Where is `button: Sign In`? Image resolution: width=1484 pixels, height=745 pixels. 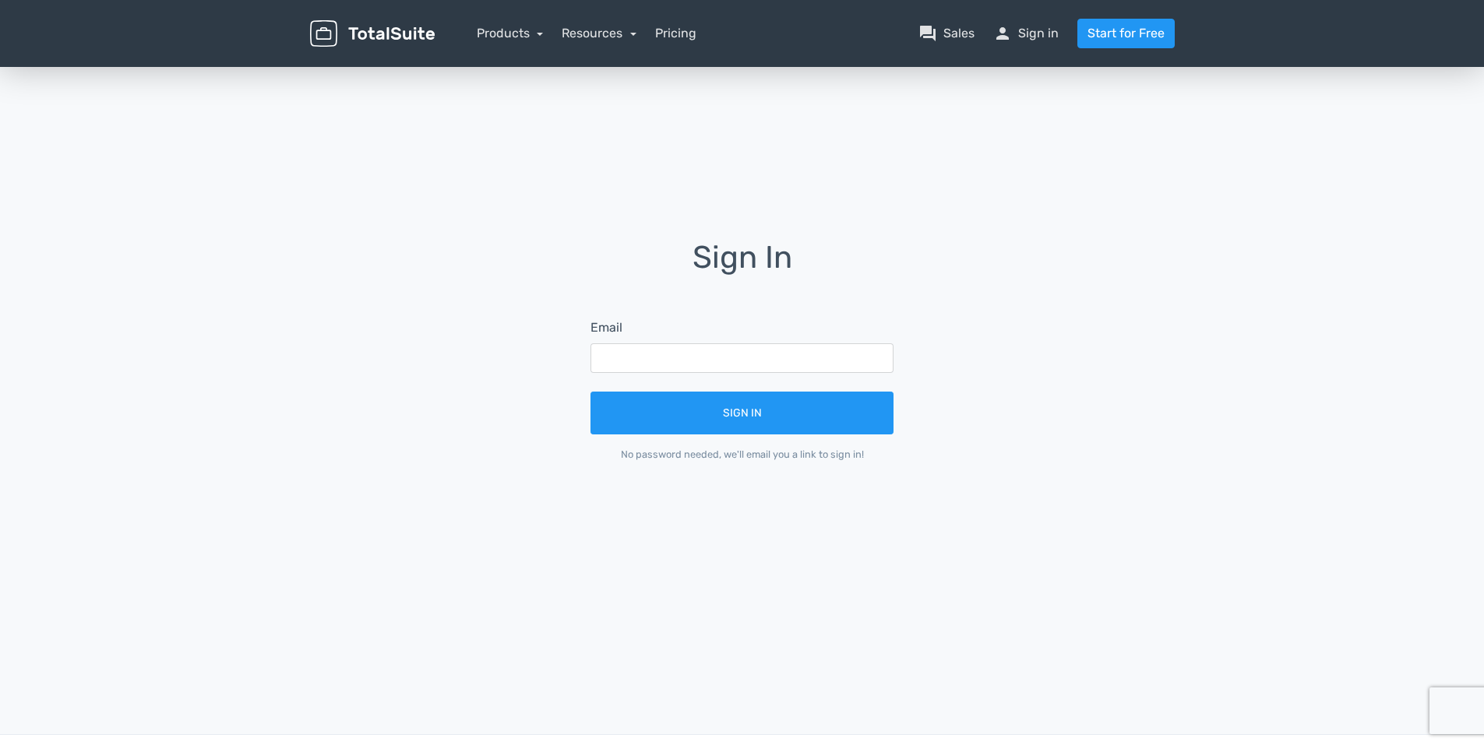
button: Sign In is located at coordinates (742, 413).